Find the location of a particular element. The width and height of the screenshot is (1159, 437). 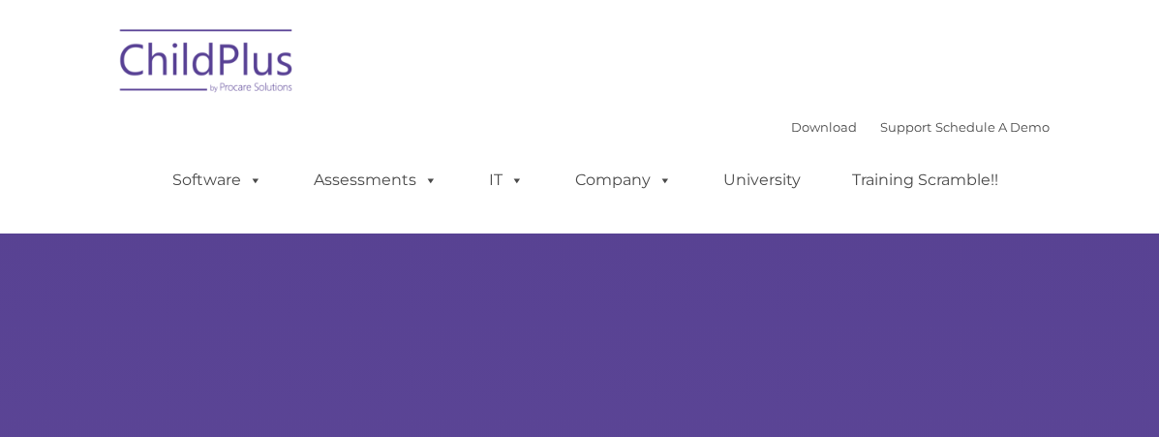

a: IT is located at coordinates (507, 180).